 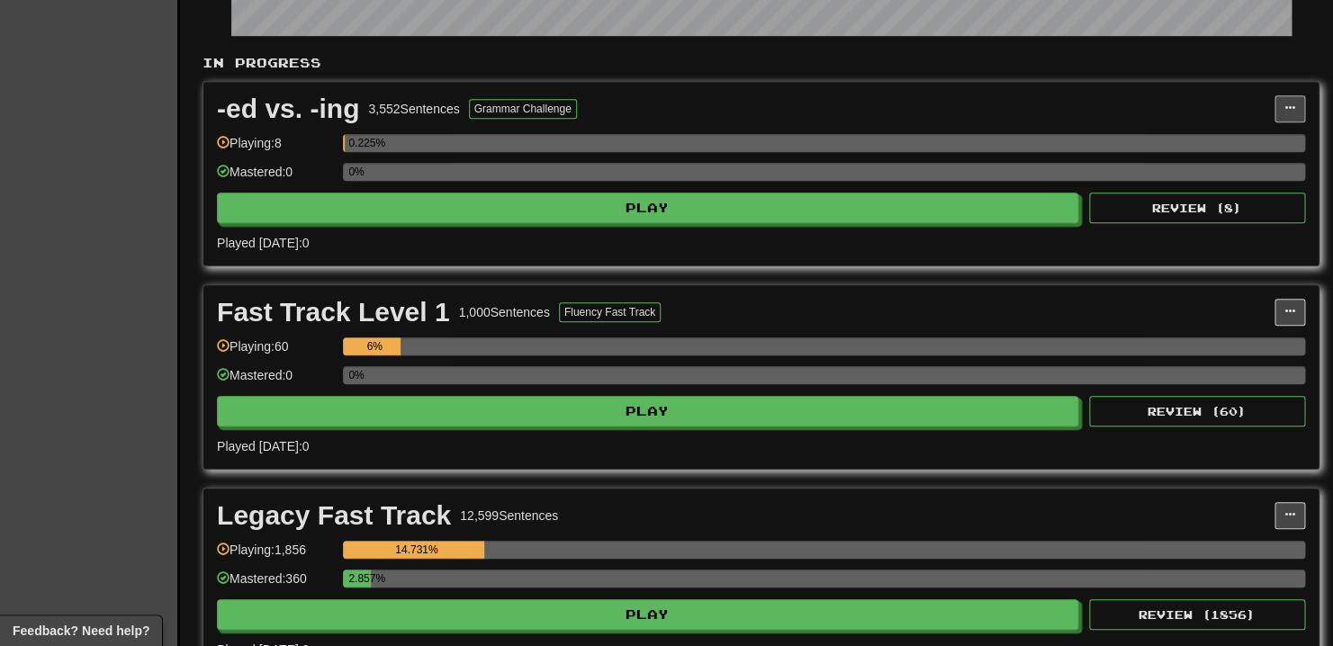 What do you see at coordinates (1197, 208) in the screenshot?
I see `button: Review (8)` at bounding box center [1197, 208].